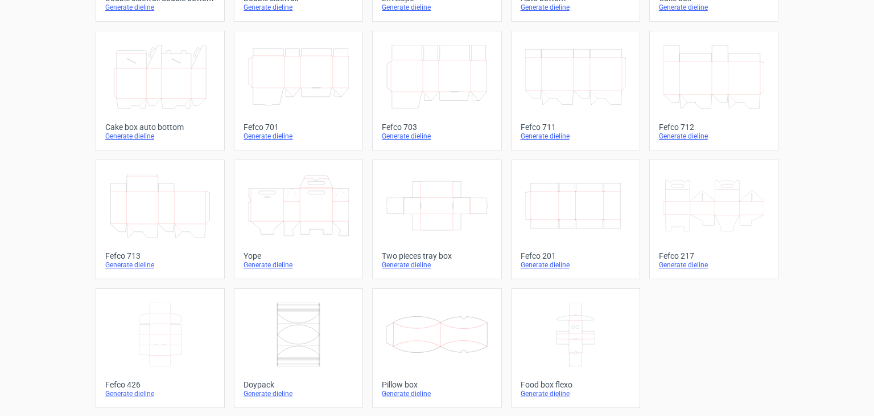 This screenshot has width=874, height=416. Describe the element at coordinates (714, 127) in the screenshot. I see `div: Fefco 712` at that location.